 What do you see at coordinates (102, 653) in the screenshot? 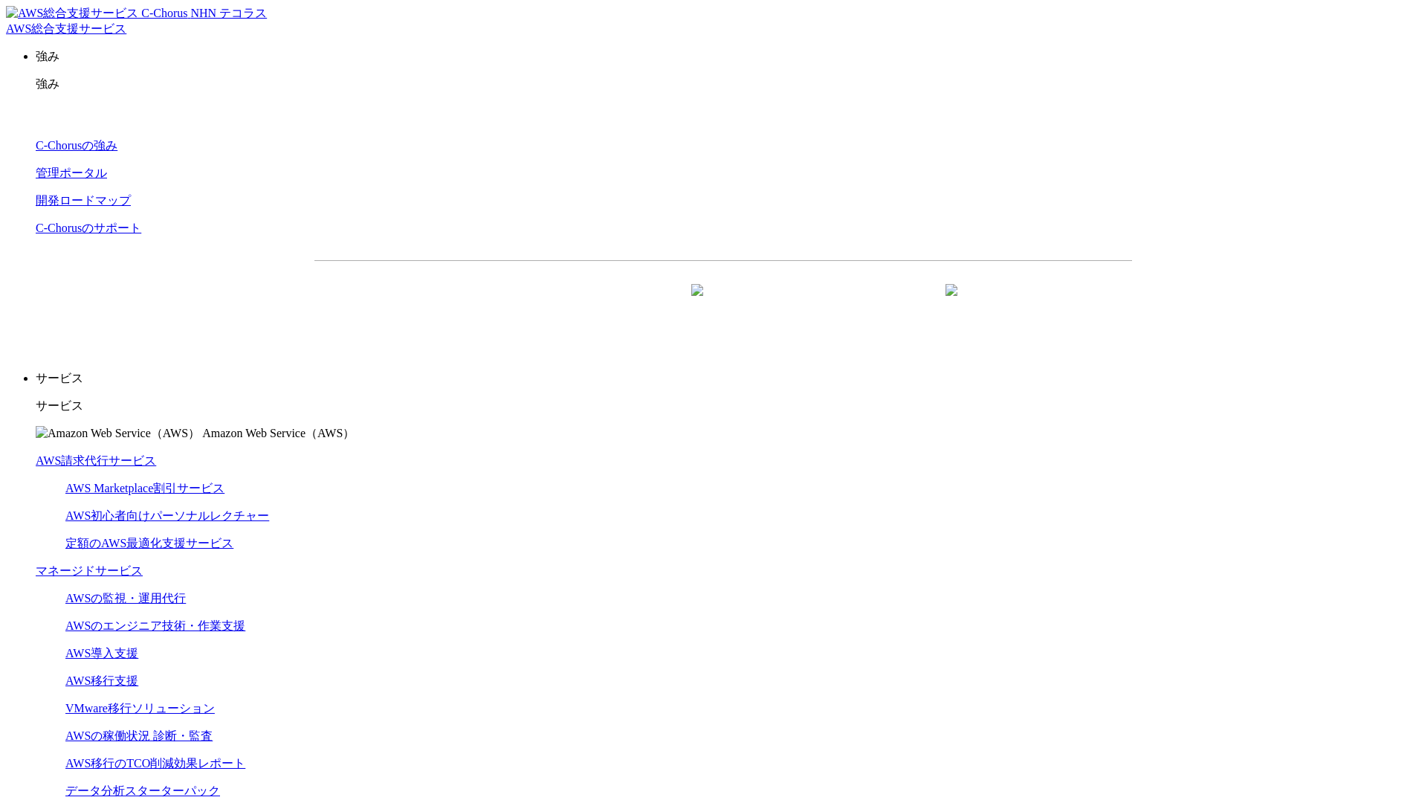
I see `a: AWS導入支援` at bounding box center [102, 653].